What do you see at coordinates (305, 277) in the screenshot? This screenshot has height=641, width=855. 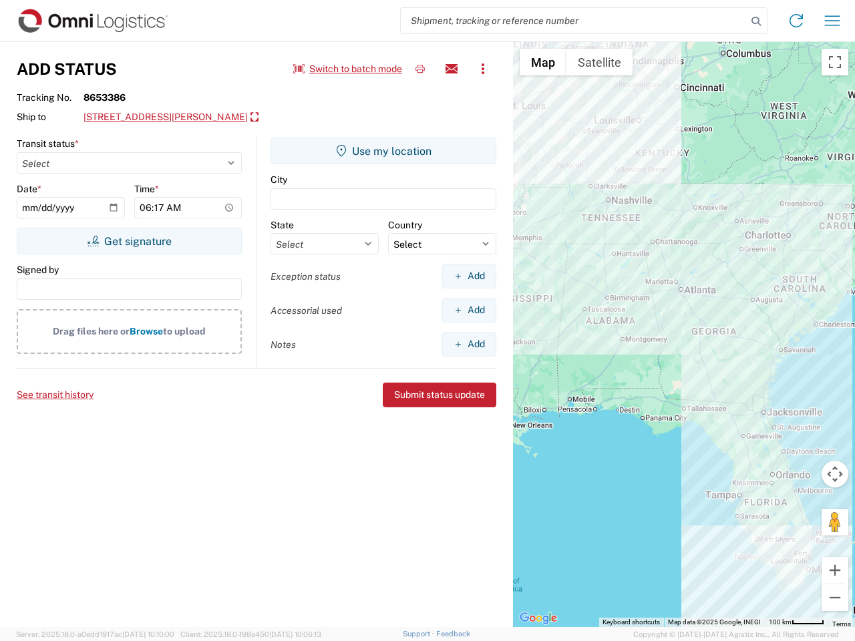 I see `label: Exception status` at bounding box center [305, 277].